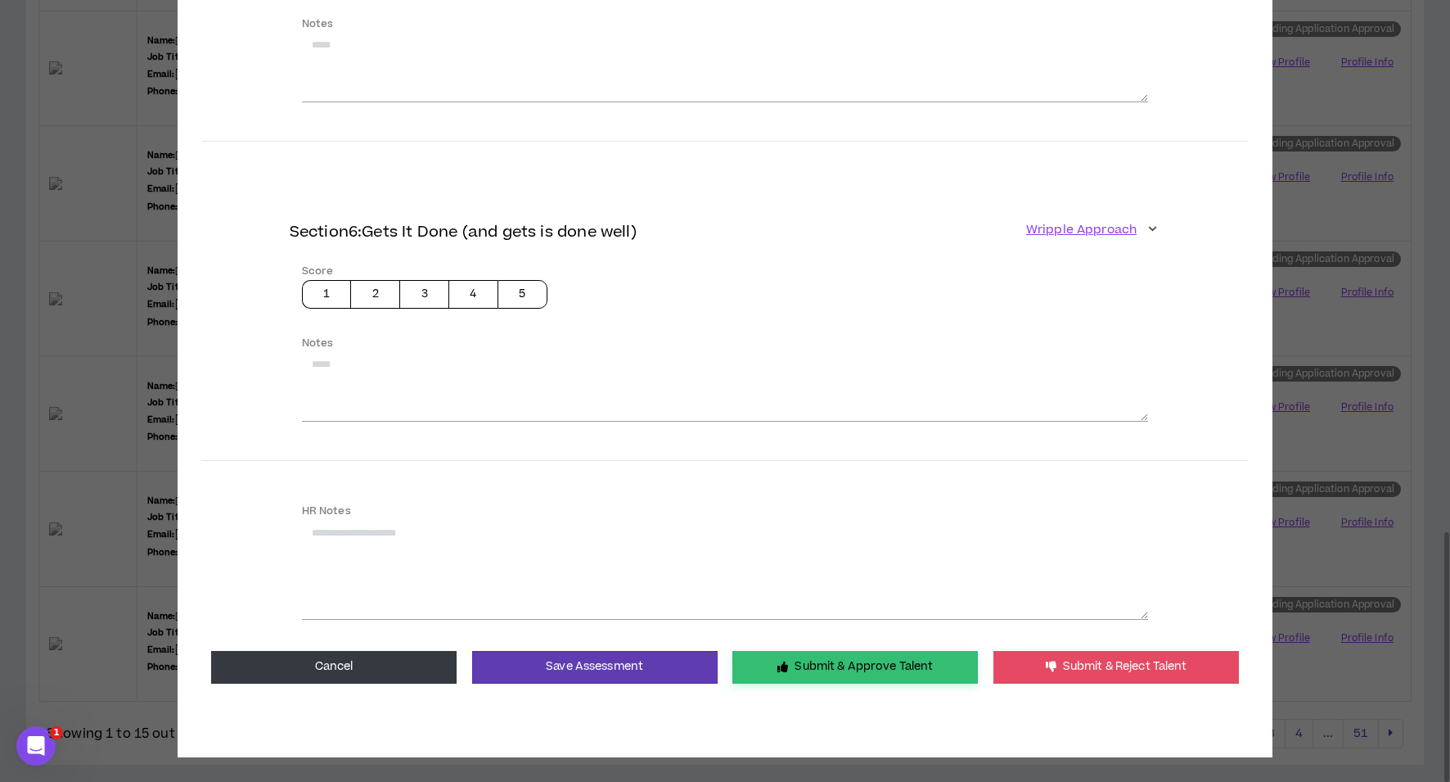 Image resolution: width=1450 pixels, height=782 pixels. I want to click on button: Submit & Reject Talent, so click(1116, 667).